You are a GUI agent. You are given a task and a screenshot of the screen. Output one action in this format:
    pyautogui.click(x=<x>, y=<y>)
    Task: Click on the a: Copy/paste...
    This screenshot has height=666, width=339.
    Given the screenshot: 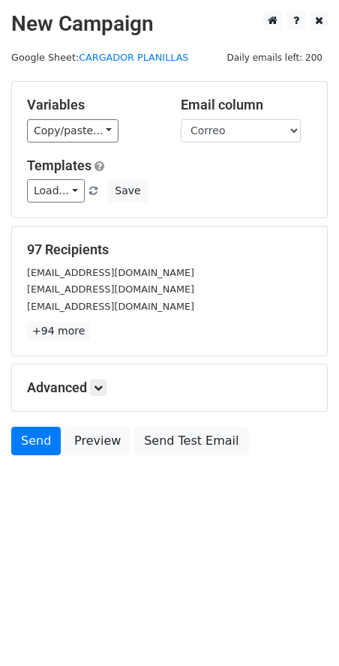 What is the action you would take?
    pyautogui.click(x=73, y=131)
    